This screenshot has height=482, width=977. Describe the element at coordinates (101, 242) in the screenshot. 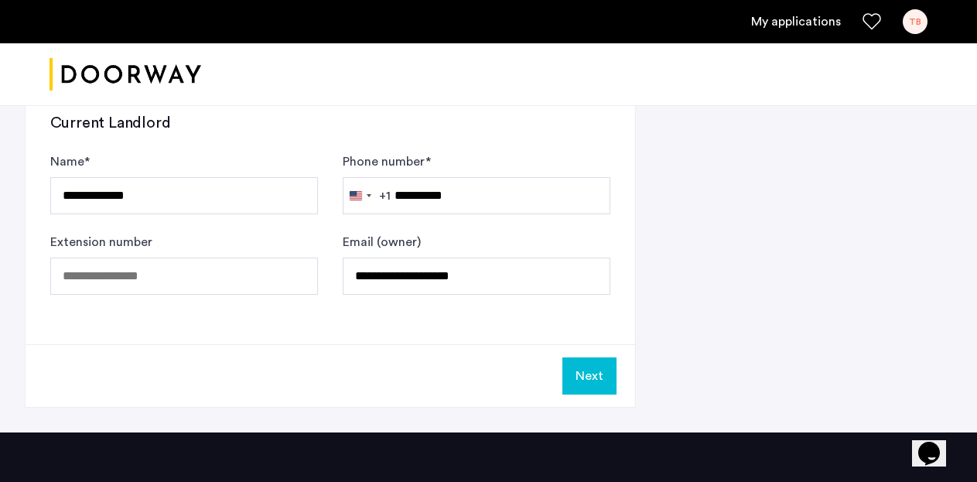

I see `label: Extension number` at that location.